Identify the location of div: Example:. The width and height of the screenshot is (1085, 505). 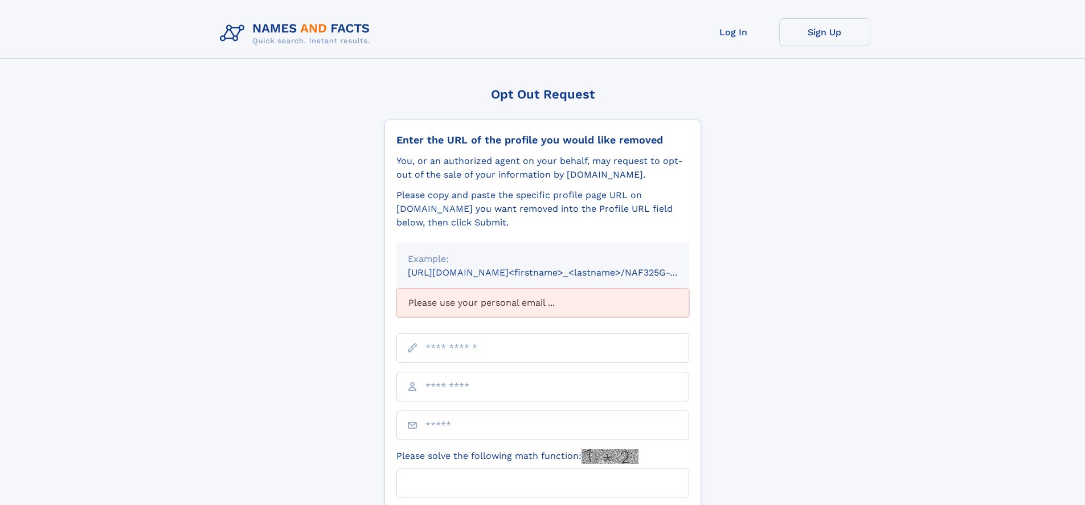
(543, 259).